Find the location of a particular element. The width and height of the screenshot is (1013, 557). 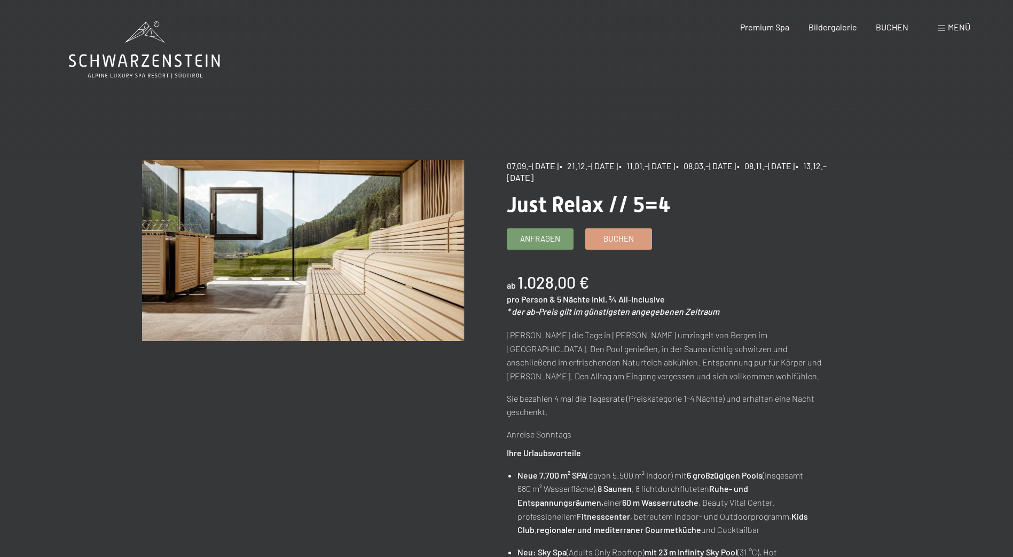

strong: Neue 7.700 m² SPA is located at coordinates (551, 475).